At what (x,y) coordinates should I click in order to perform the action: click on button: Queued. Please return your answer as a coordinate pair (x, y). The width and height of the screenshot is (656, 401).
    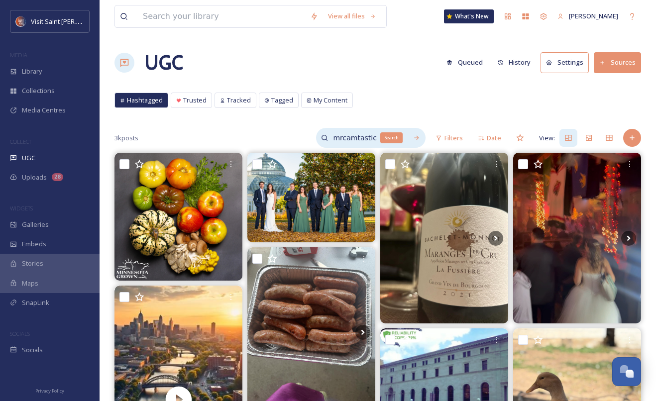
    Looking at the image, I should click on (465, 62).